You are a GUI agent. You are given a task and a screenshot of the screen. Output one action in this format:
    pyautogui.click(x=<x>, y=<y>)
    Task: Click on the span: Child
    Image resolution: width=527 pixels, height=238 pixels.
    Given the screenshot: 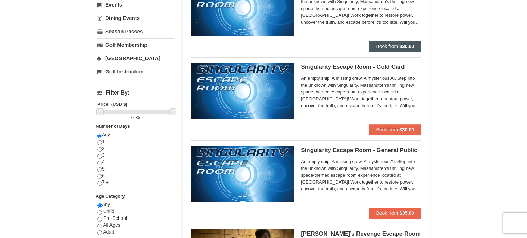 What is the action you would take?
    pyautogui.click(x=109, y=212)
    